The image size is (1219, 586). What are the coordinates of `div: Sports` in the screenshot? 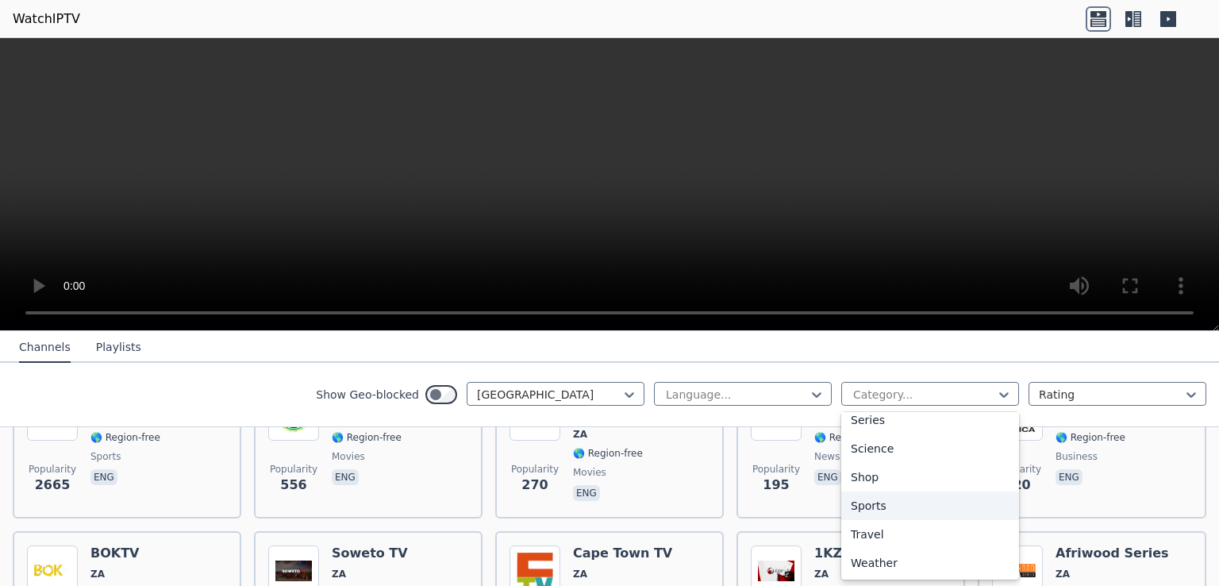 It's located at (930, 506).